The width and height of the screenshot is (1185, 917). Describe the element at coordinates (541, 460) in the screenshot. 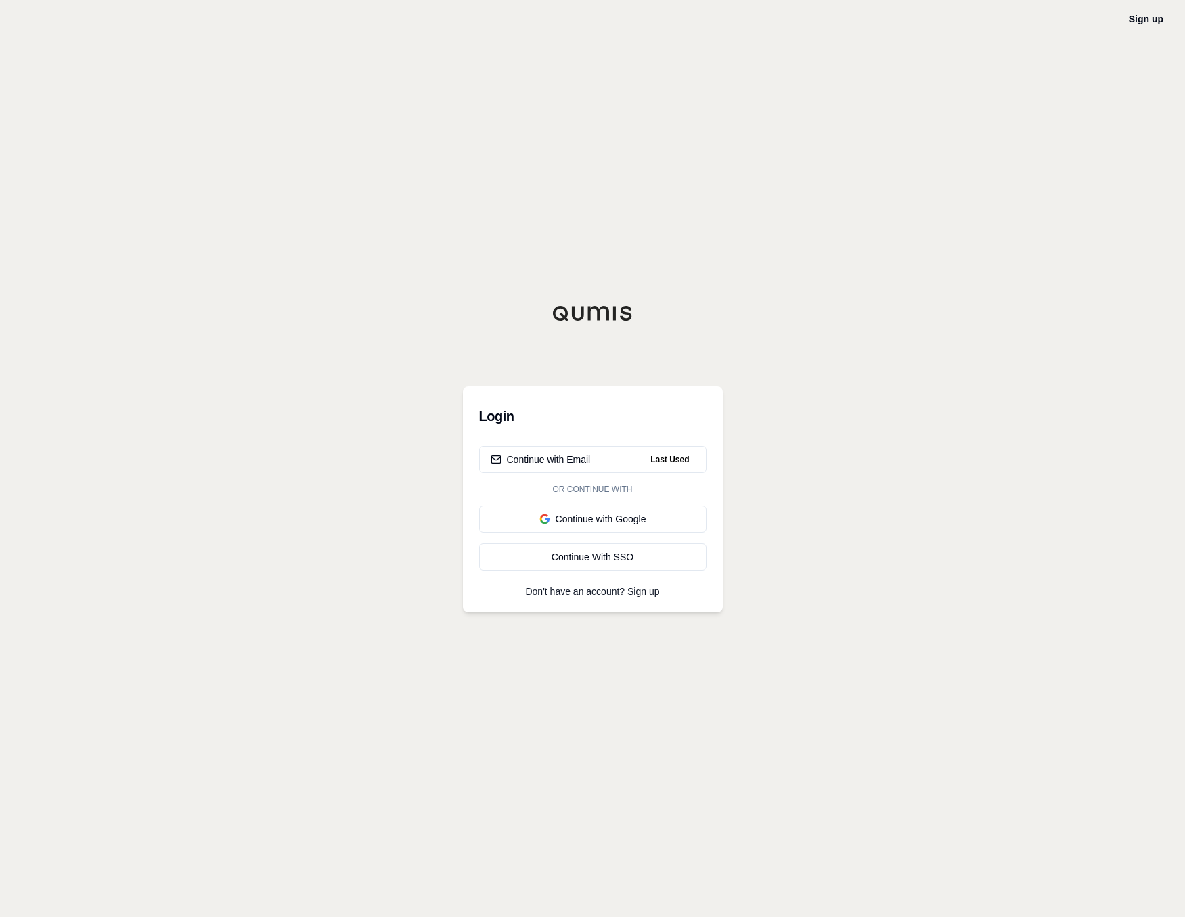

I see `div: Continue with Email` at that location.